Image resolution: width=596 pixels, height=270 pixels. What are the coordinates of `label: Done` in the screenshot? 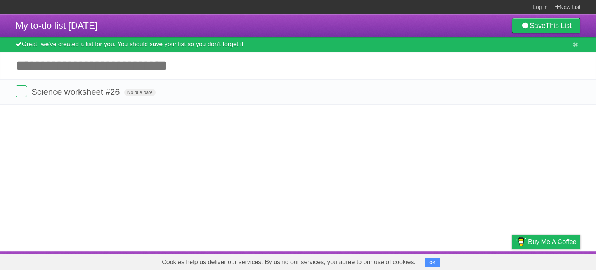 It's located at (21, 91).